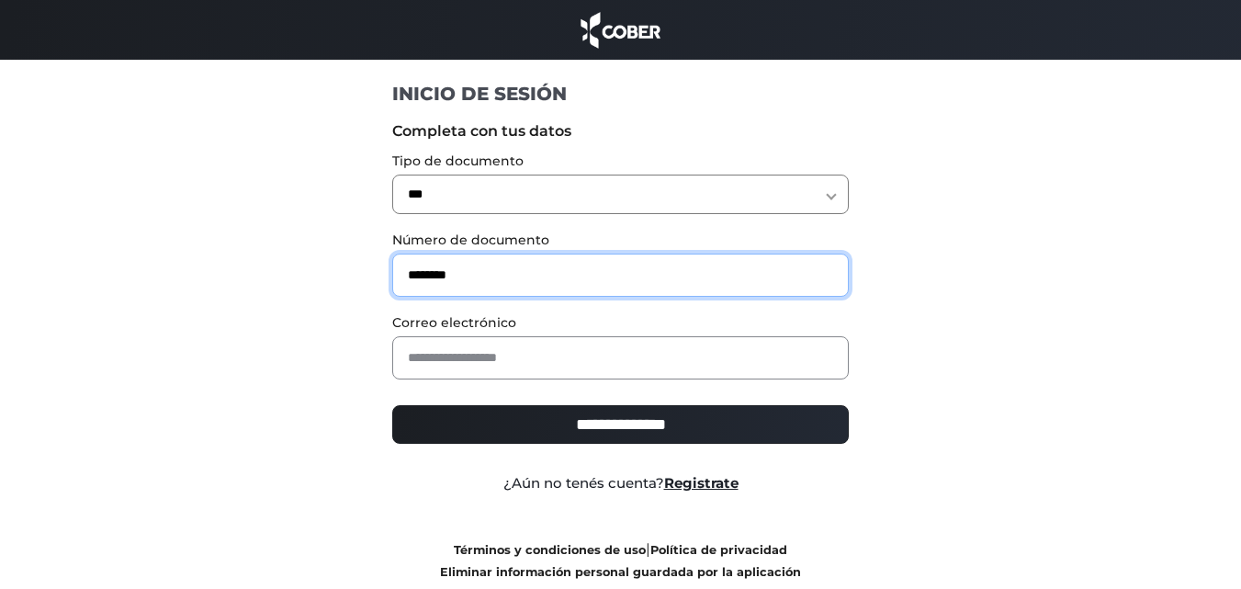 The height and width of the screenshot is (589, 1241). I want to click on h1: INICIO DE SESIÓN, so click(620, 94).